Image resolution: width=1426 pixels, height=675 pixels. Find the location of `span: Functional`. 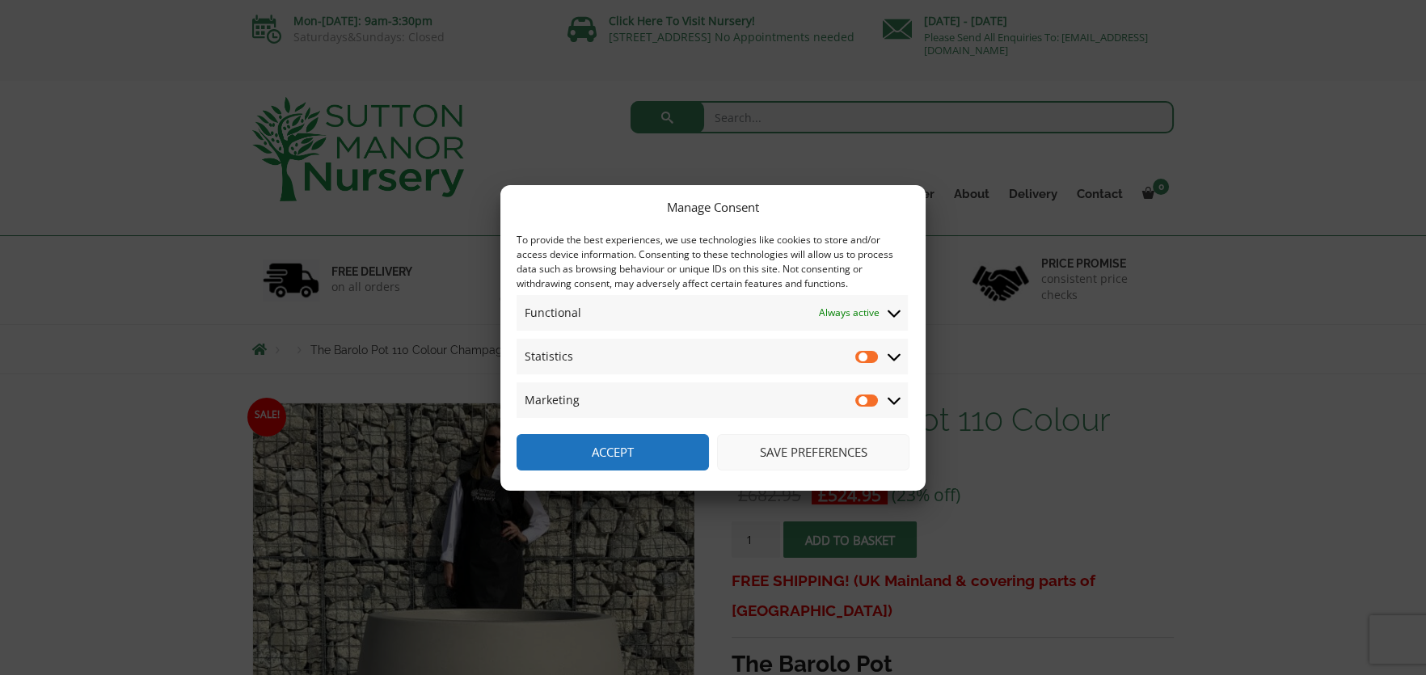

span: Functional is located at coordinates (553, 313).